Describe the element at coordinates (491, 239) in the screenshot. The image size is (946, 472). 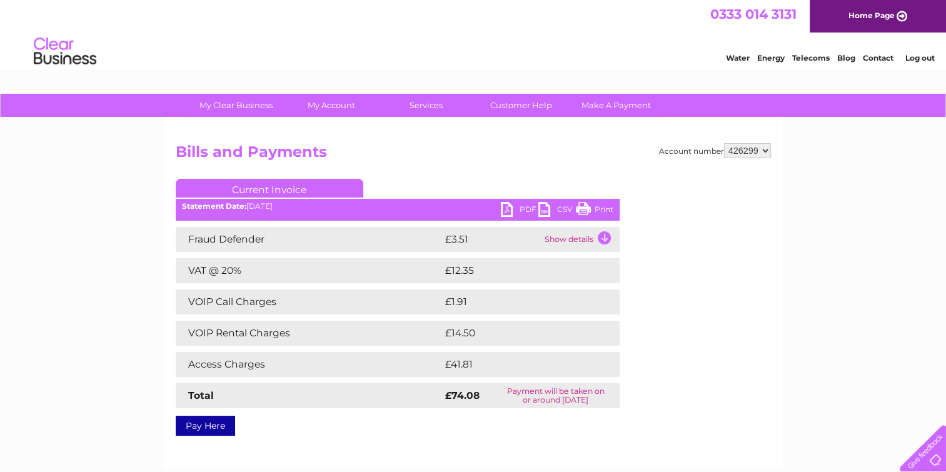
I see `td: £3.51` at that location.